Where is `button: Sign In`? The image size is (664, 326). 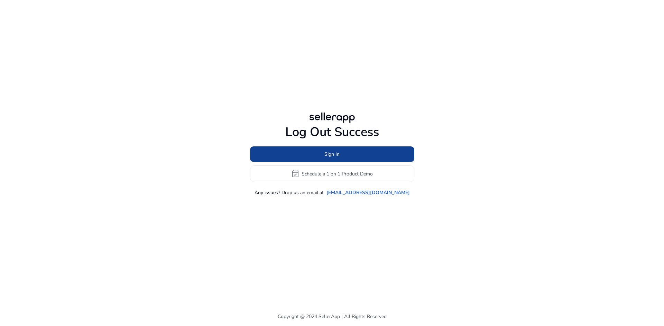
button: Sign In is located at coordinates (332, 154).